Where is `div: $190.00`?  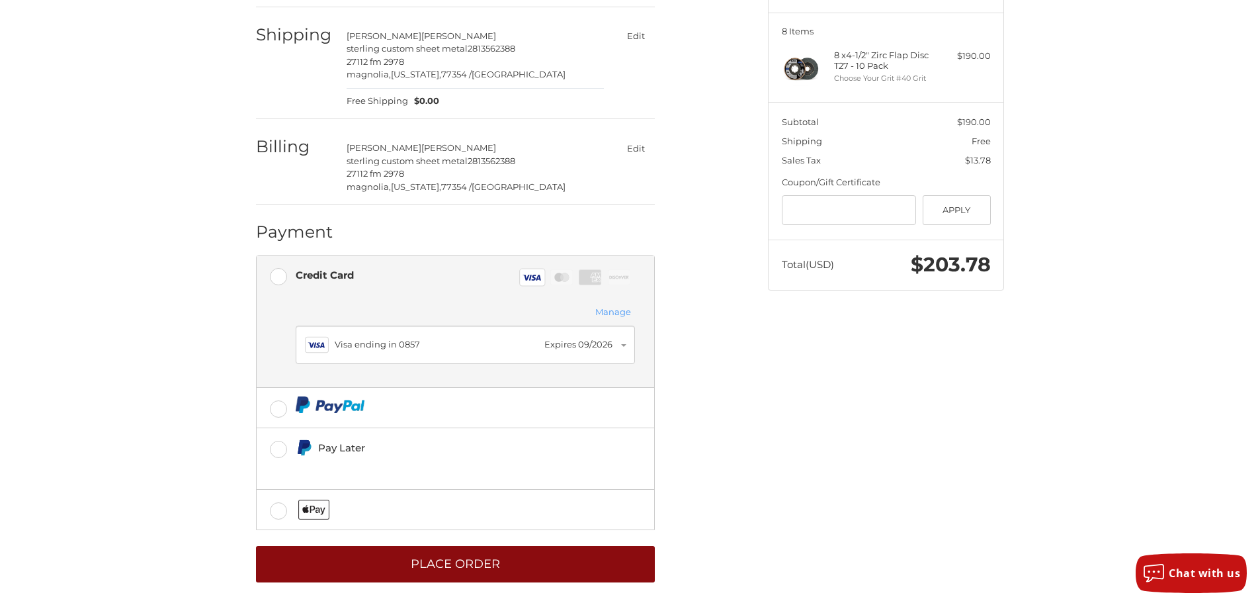
div: $190.00 is located at coordinates (965, 56).